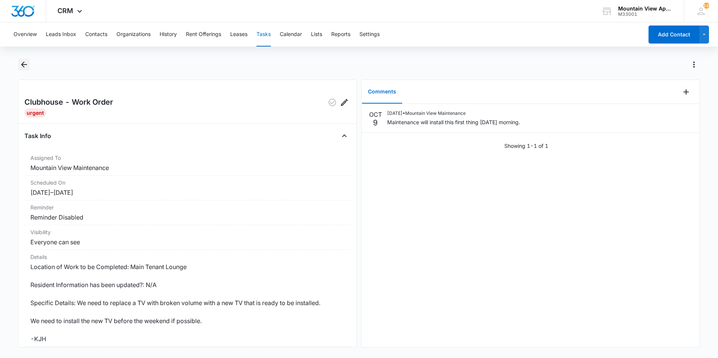 The height and width of the screenshot is (358, 718). Describe the element at coordinates (187, 217) in the screenshot. I see `dd: Reminder Disabled` at that location.